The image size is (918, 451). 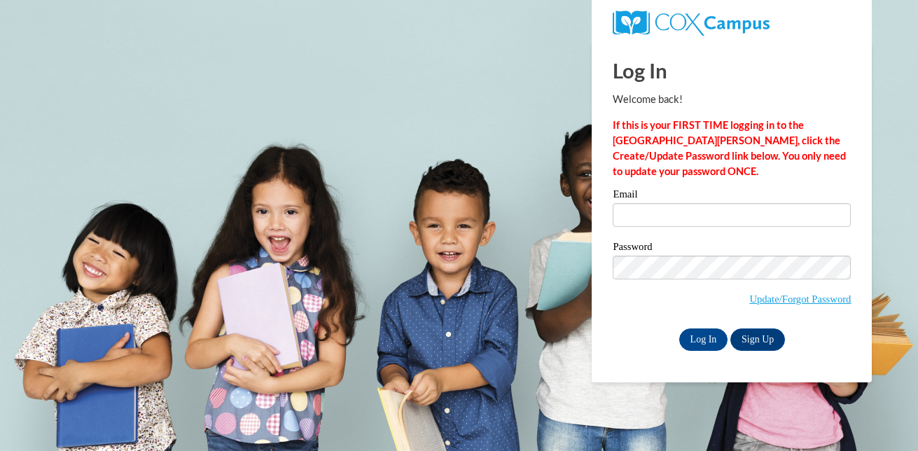 I want to click on a: Sign Up, so click(x=757, y=340).